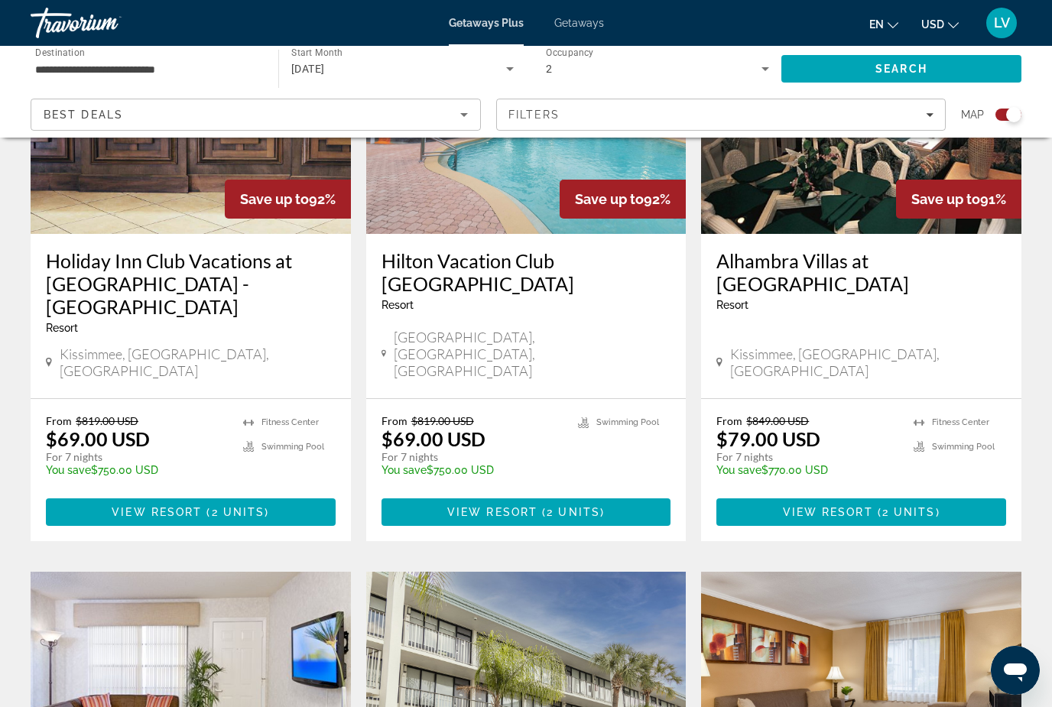  Describe the element at coordinates (579, 23) in the screenshot. I see `span: Getaways` at that location.